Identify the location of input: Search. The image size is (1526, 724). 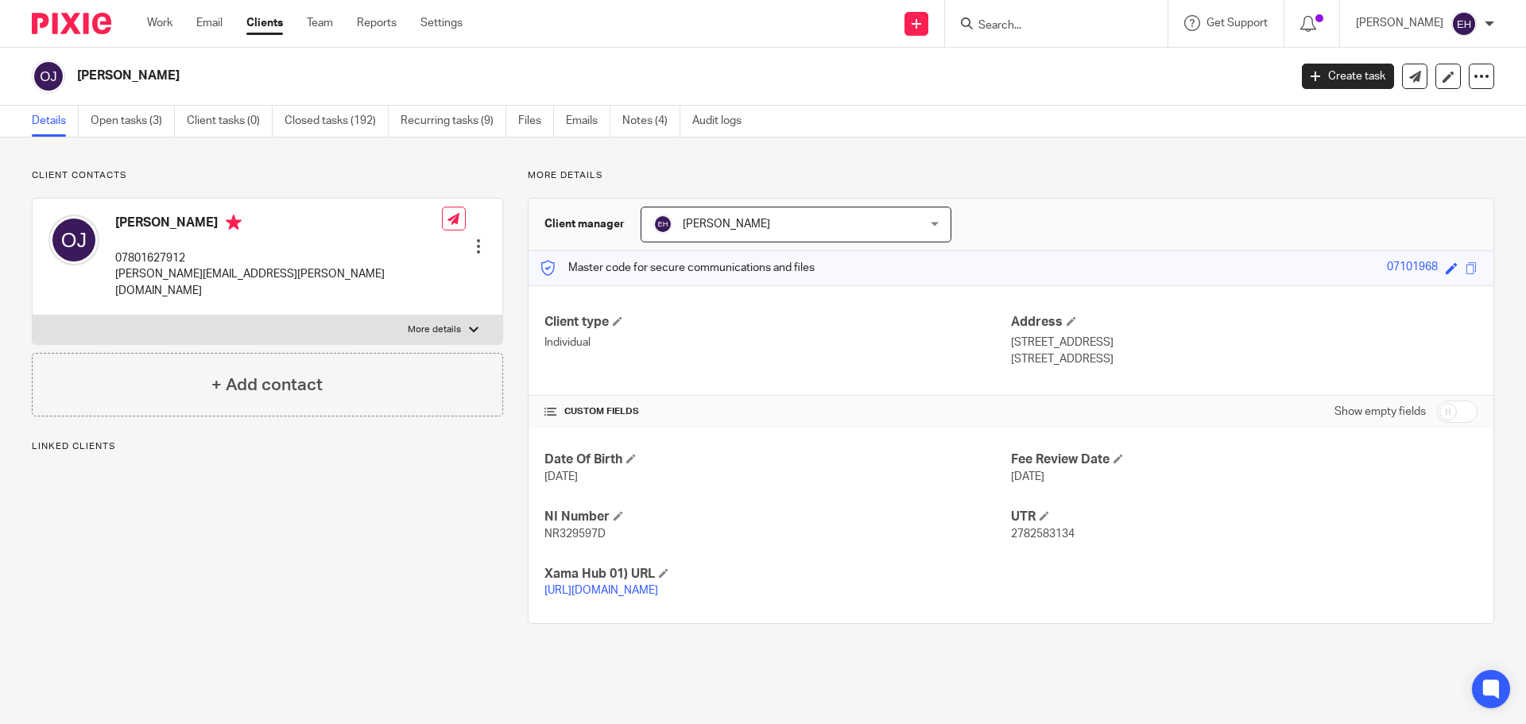
(1048, 26).